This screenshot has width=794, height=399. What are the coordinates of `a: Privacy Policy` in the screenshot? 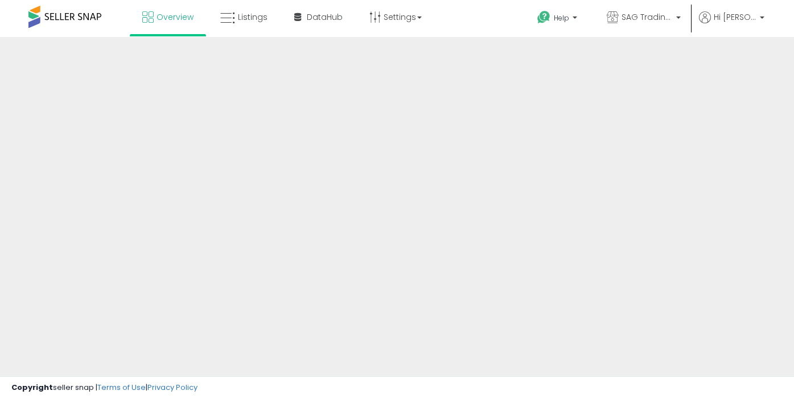 It's located at (172, 387).